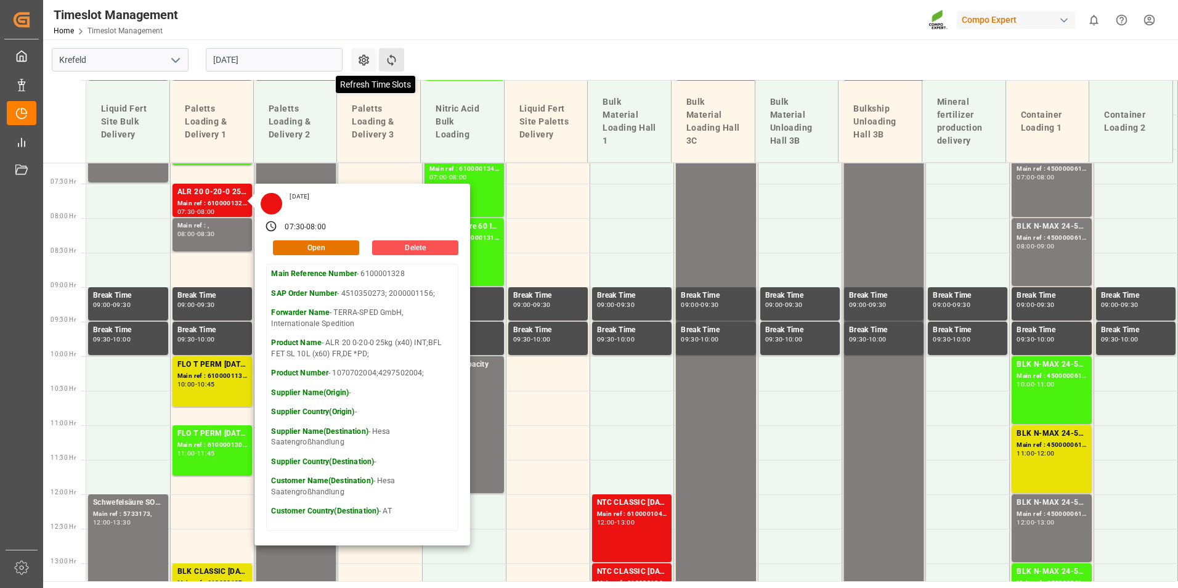 The image size is (1178, 588). What do you see at coordinates (1122, 20) in the screenshot?
I see `button: Help Center` at bounding box center [1122, 20].